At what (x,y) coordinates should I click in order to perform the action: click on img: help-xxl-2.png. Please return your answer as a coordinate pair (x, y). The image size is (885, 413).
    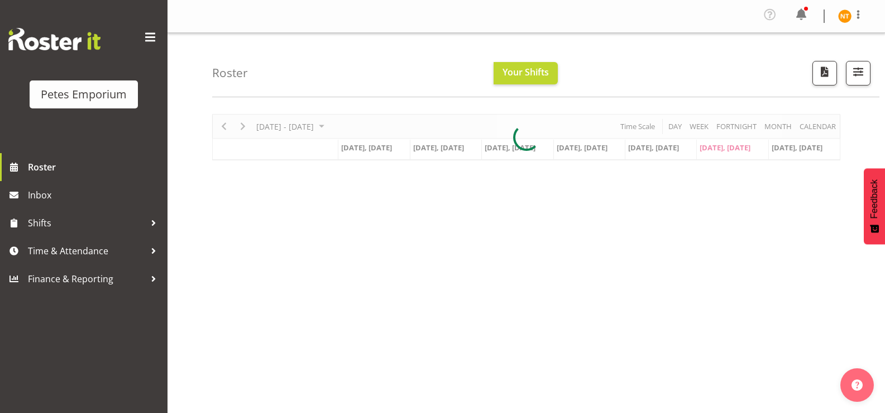
    Looking at the image, I should click on (857, 385).